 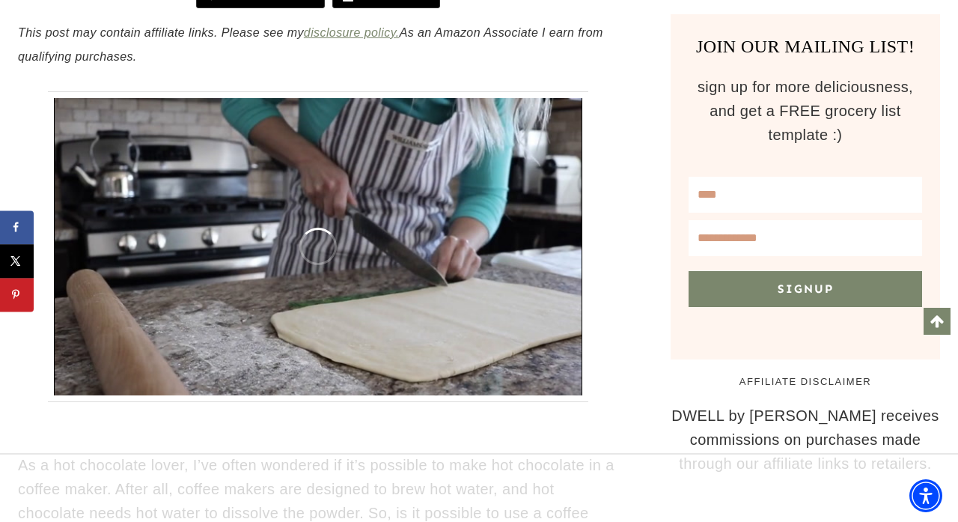 What do you see at coordinates (352, 32) in the screenshot?
I see `a: disclosure policy.` at bounding box center [352, 32].